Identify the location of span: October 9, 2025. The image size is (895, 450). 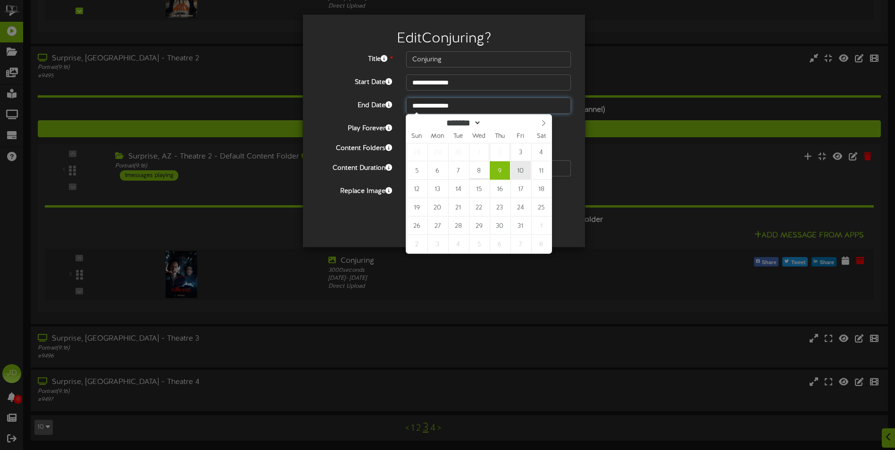
(500, 170).